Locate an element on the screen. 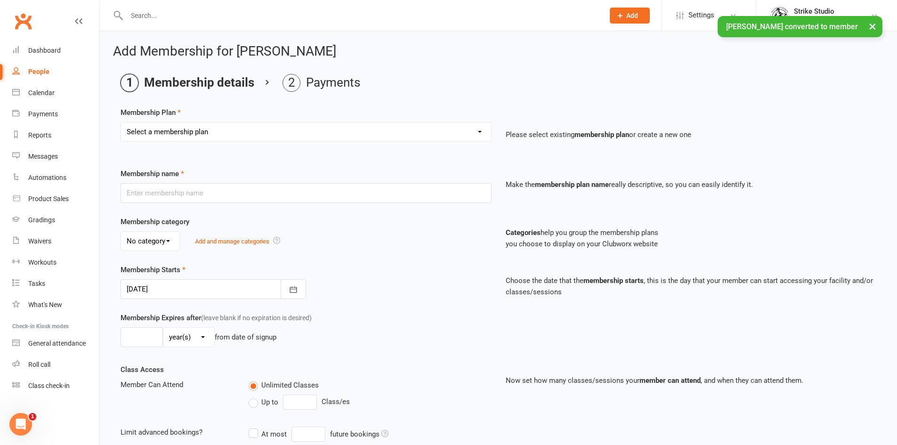 The image size is (897, 445). a: Automations is located at coordinates (56, 178).